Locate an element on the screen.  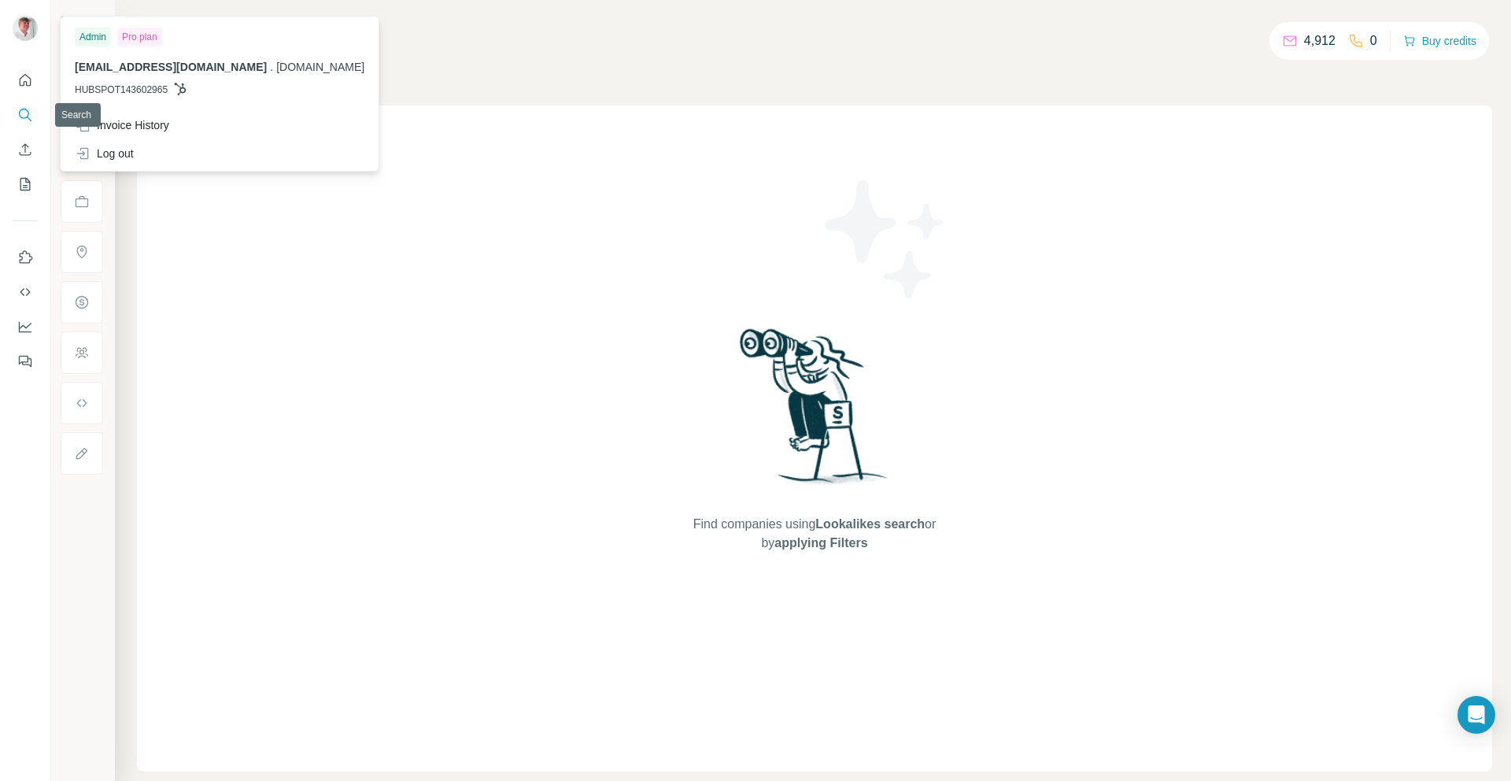
span: Find companies using or by is located at coordinates (815, 534).